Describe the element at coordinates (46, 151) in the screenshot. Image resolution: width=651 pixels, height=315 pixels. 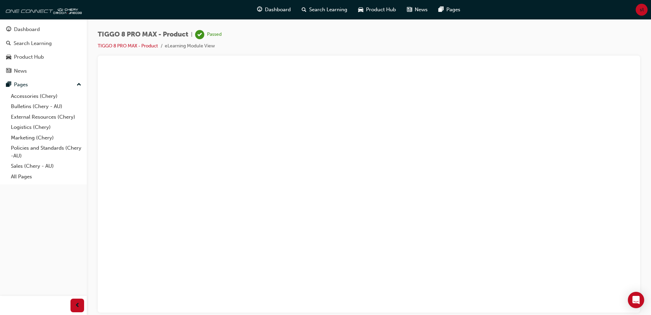
I see `a: Policies and Standards (Chery -AU)` at that location.